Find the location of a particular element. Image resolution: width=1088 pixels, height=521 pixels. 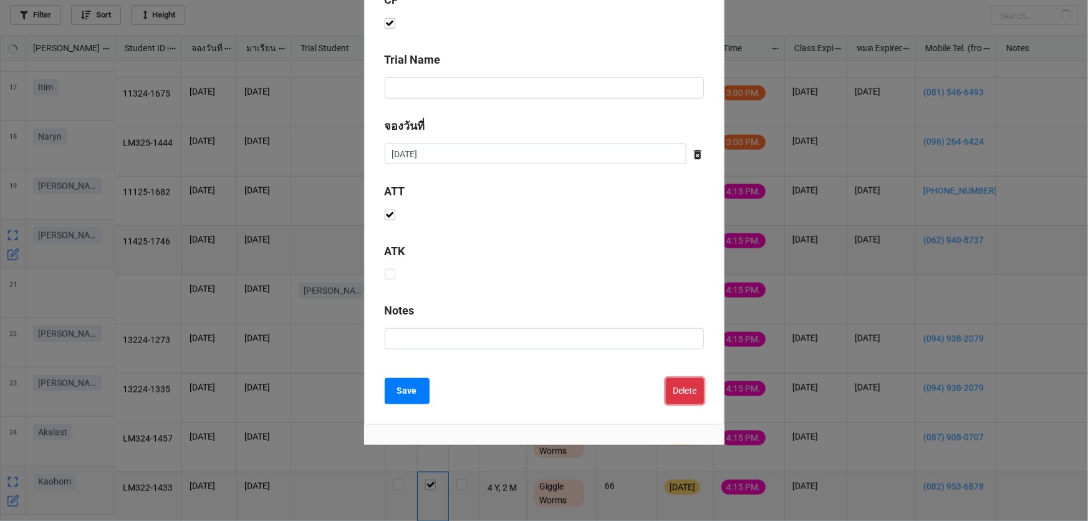

label: Trial Name is located at coordinates (413, 60).